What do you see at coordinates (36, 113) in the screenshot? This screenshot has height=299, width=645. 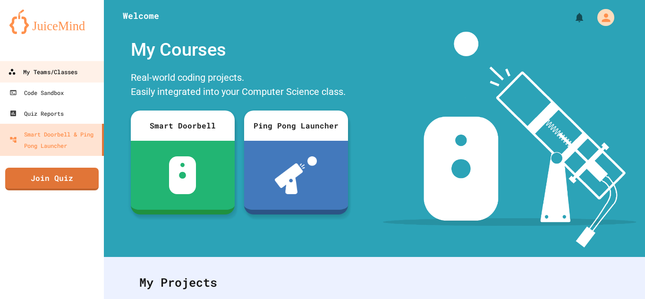 I see `div: Quiz Reports` at bounding box center [36, 113].